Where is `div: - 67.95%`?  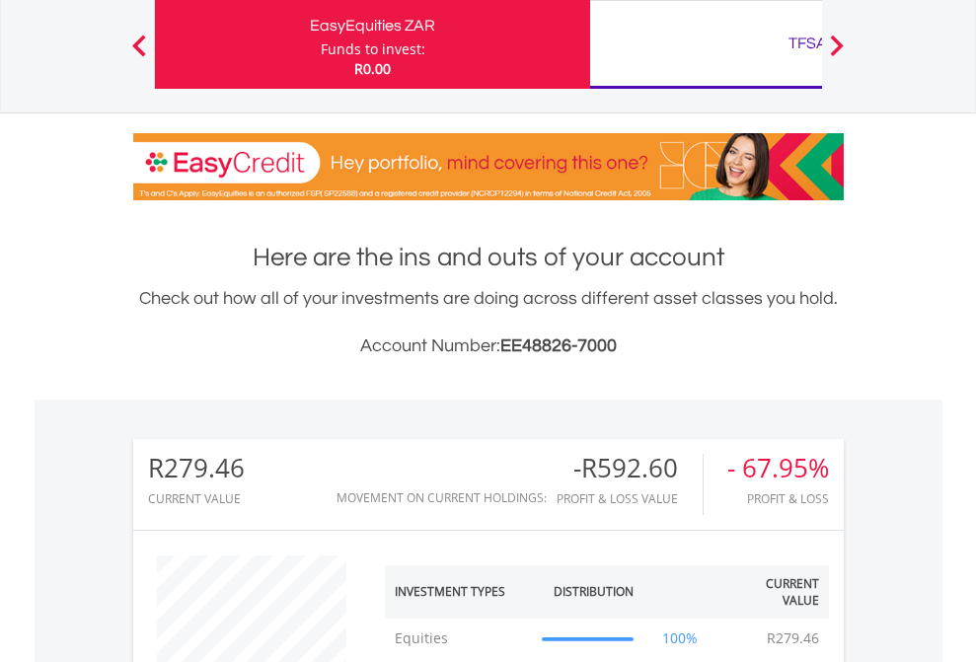
div: - 67.95% is located at coordinates (778, 468).